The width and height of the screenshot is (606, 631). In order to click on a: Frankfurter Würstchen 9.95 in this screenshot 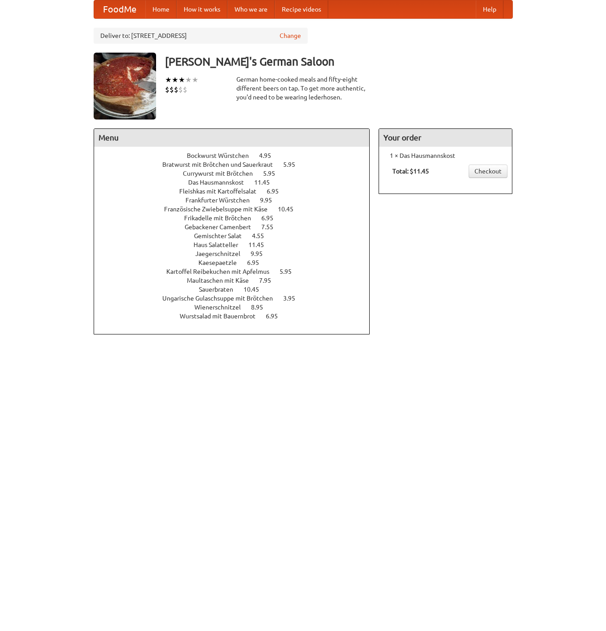, I will do `click(237, 200)`.